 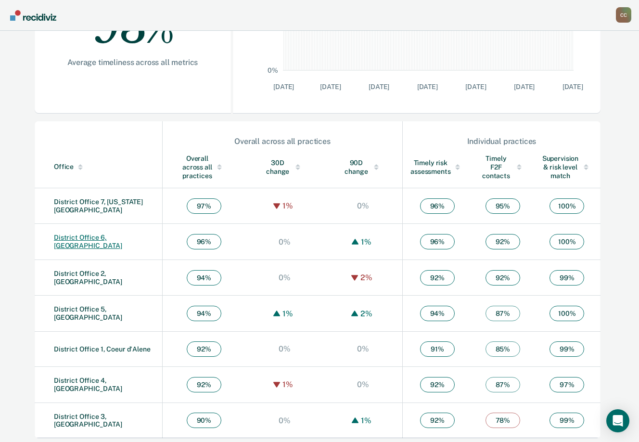 I want to click on div: Average timeliness across all metrics, so click(x=133, y=62).